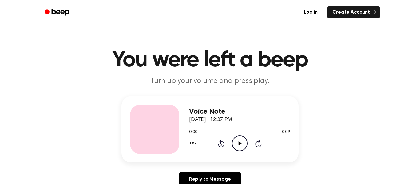 The image size is (420, 184). Describe the element at coordinates (58, 12) in the screenshot. I see `a: Beep` at that location.